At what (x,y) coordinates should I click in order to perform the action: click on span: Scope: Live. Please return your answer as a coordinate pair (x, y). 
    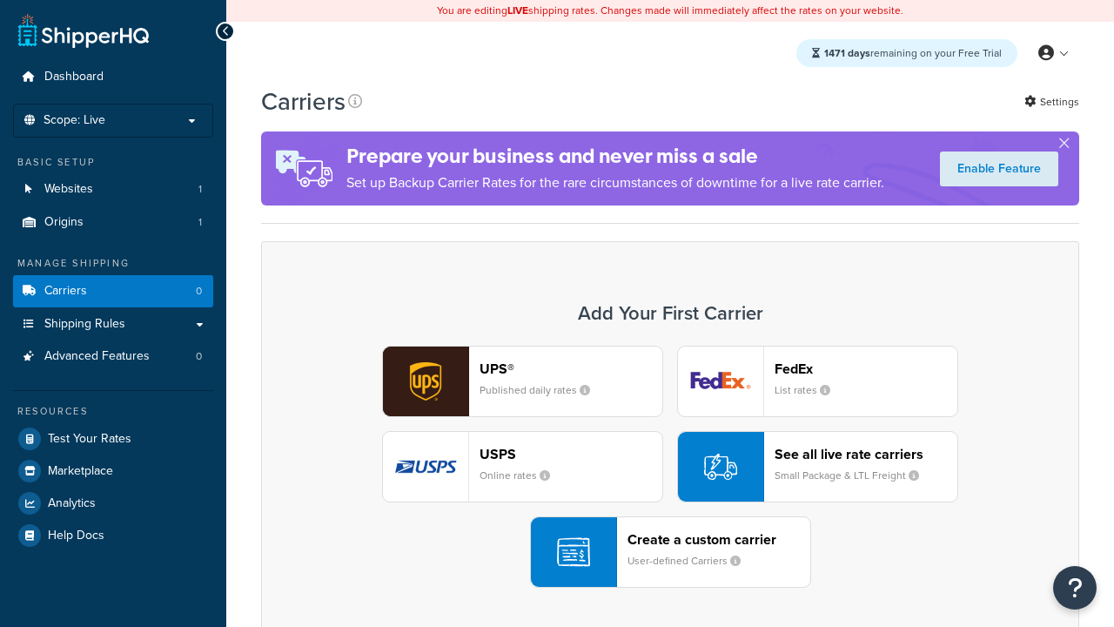
    Looking at the image, I should click on (74, 120).